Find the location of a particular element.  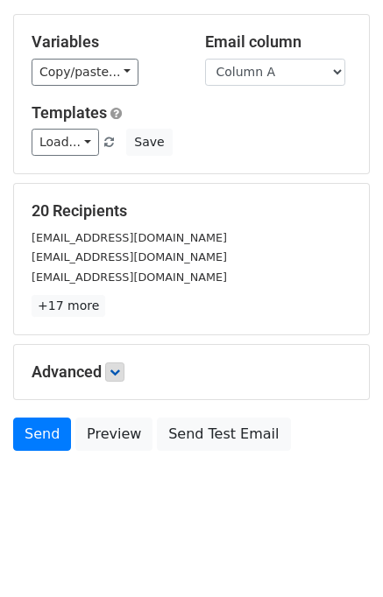

h5: 20 Recipients is located at coordinates (191, 211).